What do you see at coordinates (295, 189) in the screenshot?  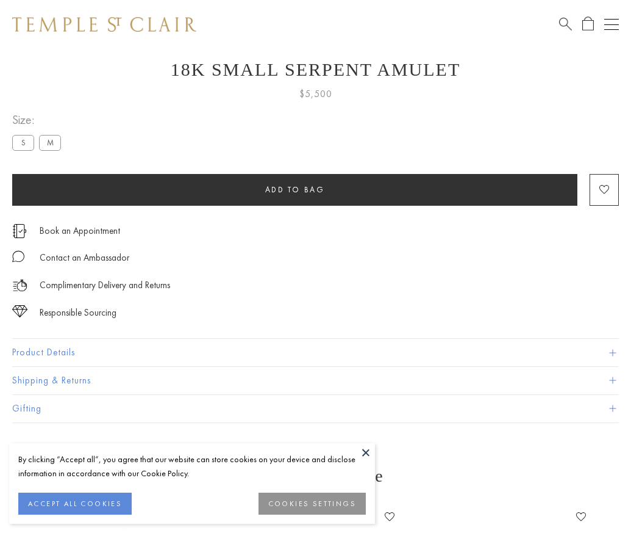 I see `span: Add to bag` at bounding box center [295, 189].